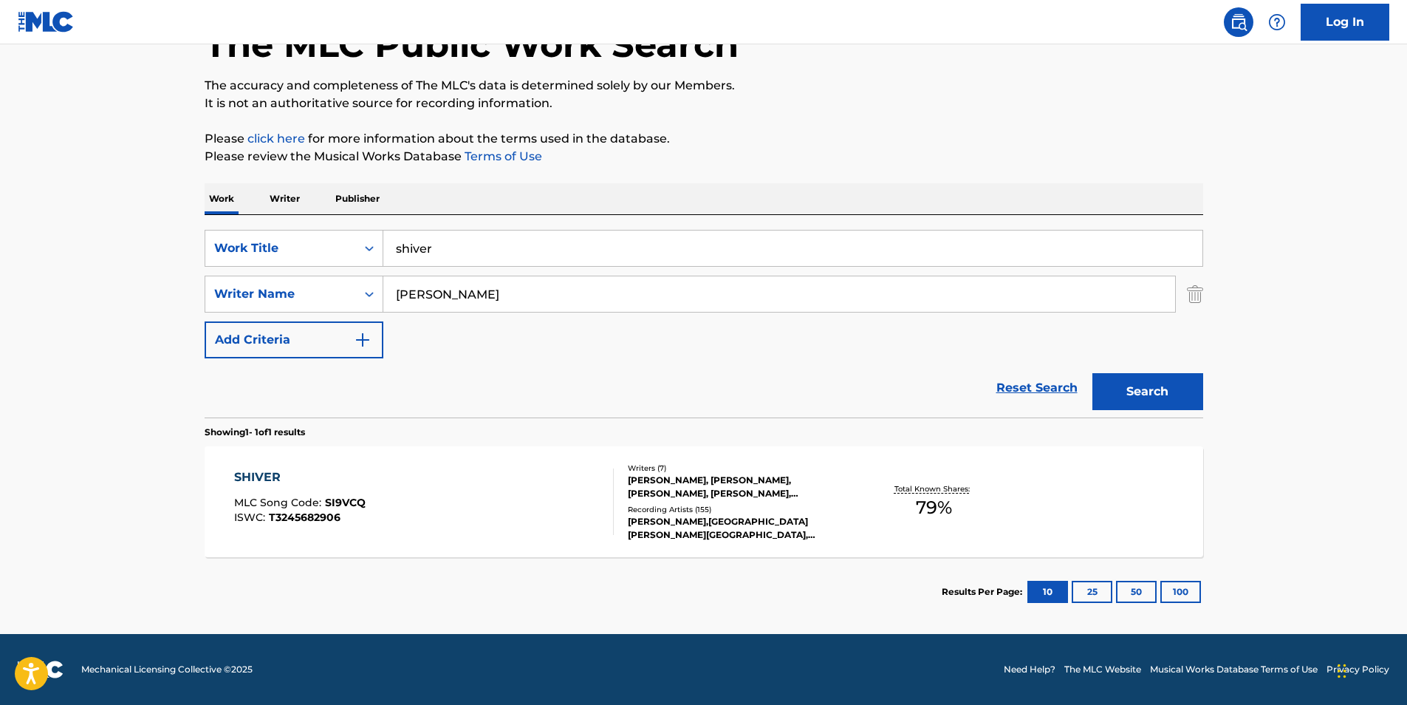 The height and width of the screenshot is (705, 1407). Describe the element at coordinates (1030, 669) in the screenshot. I see `a: Need Help?` at that location.